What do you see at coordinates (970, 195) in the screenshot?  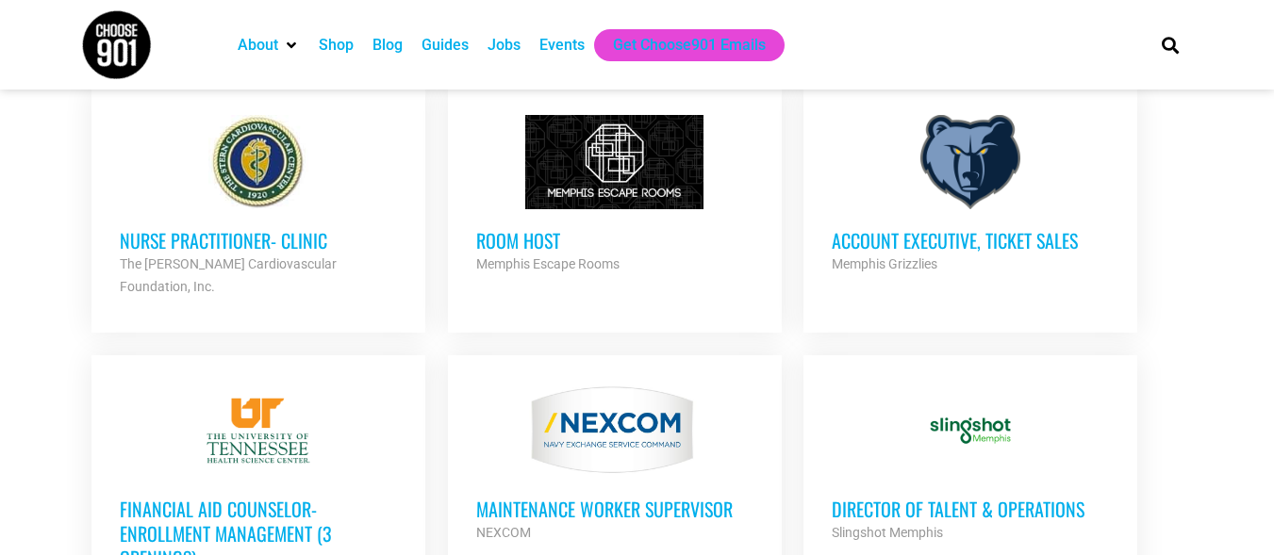 I see `a: Account Executive, Ticket Sales Memphis Grizzlies` at bounding box center [970, 195].